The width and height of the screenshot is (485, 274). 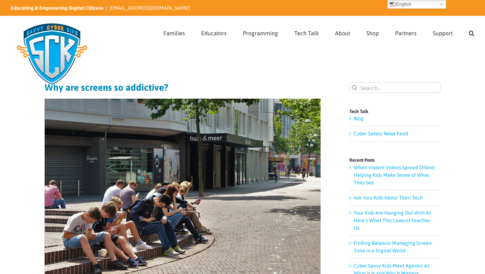 What do you see at coordinates (52, 54) in the screenshot?
I see `img: Savvy Cyber Kids Logo` at bounding box center [52, 54].